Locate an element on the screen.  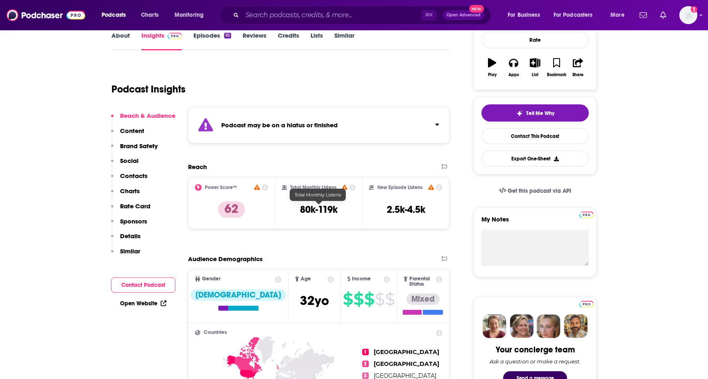
span: 3 is located at coordinates (365, 376).